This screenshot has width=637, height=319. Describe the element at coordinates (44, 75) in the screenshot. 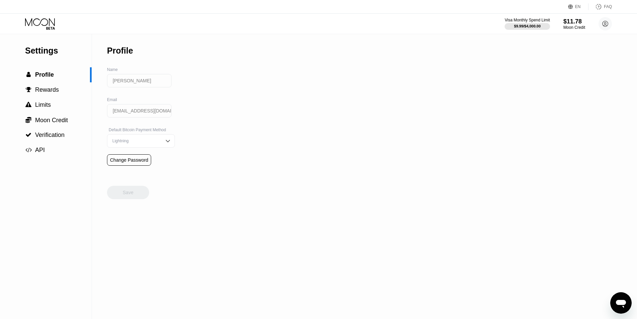

I see `span: Profile` at that location.